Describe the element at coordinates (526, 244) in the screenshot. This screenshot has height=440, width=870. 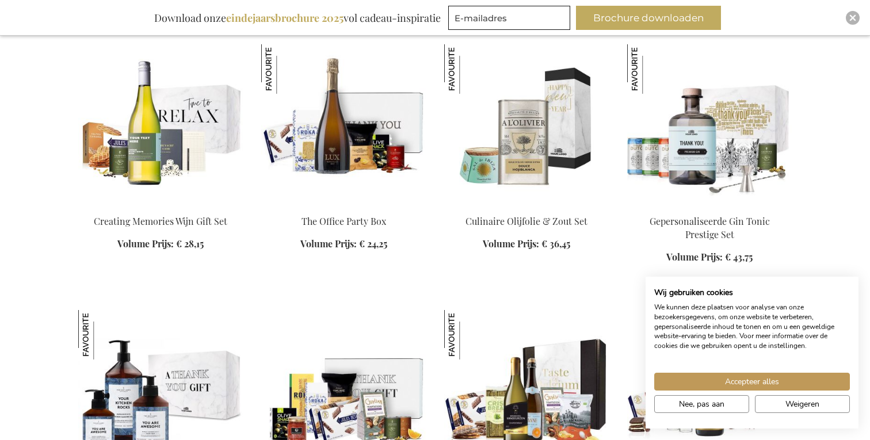
I see `a: Volume Prijs: € 36,45` at that location.